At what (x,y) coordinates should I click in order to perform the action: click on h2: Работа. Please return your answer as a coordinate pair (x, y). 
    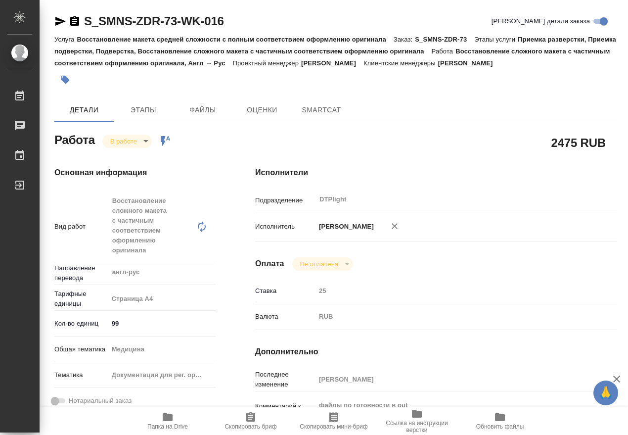
    Looking at the image, I should click on (75, 139).